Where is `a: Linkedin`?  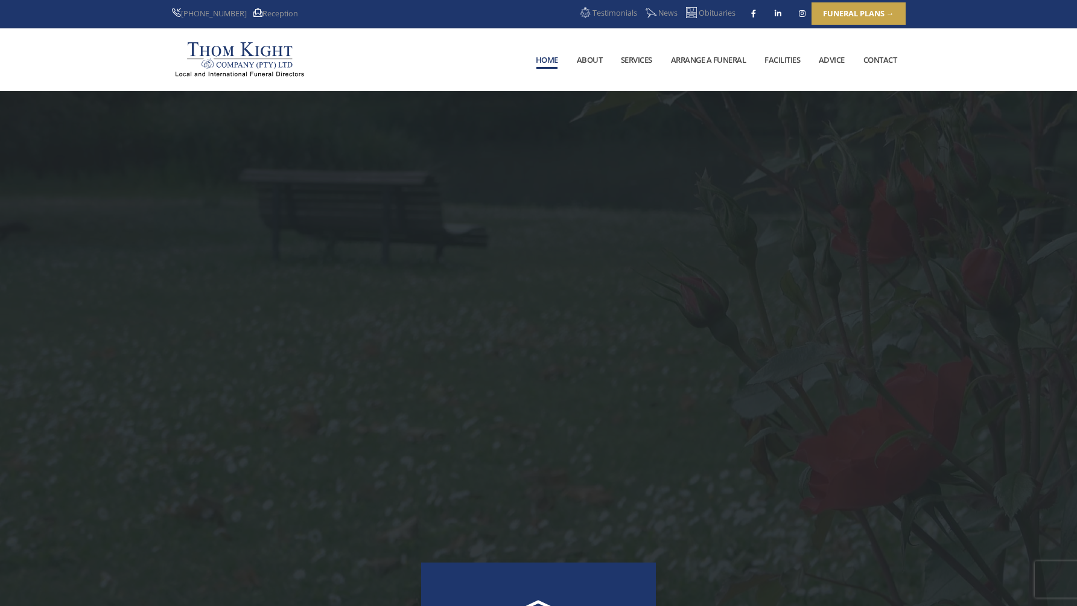 a: Linkedin is located at coordinates (778, 13).